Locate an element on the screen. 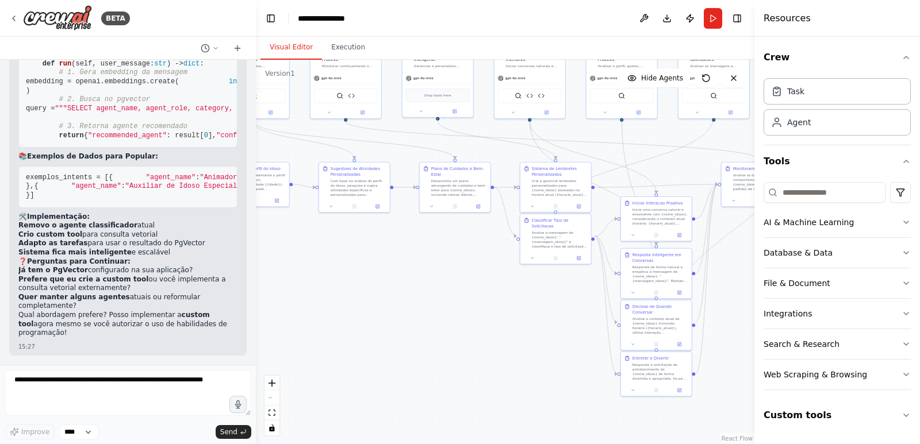 The height and width of the screenshot is (444, 920). div: Desenvolva um plano abrangente de cuidados e bem-estar para {nome_idoso}, incluindo rotinas diári... is located at coordinates (459, 188).